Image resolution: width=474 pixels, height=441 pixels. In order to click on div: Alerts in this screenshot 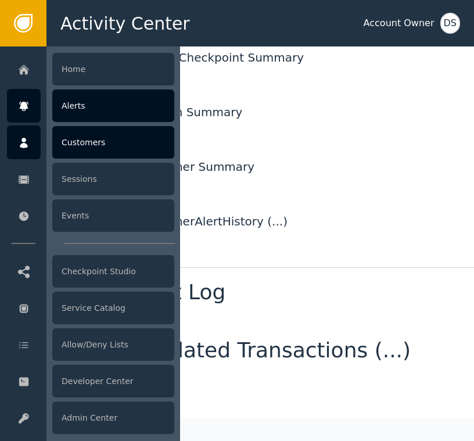, I will do `click(113, 106)`.